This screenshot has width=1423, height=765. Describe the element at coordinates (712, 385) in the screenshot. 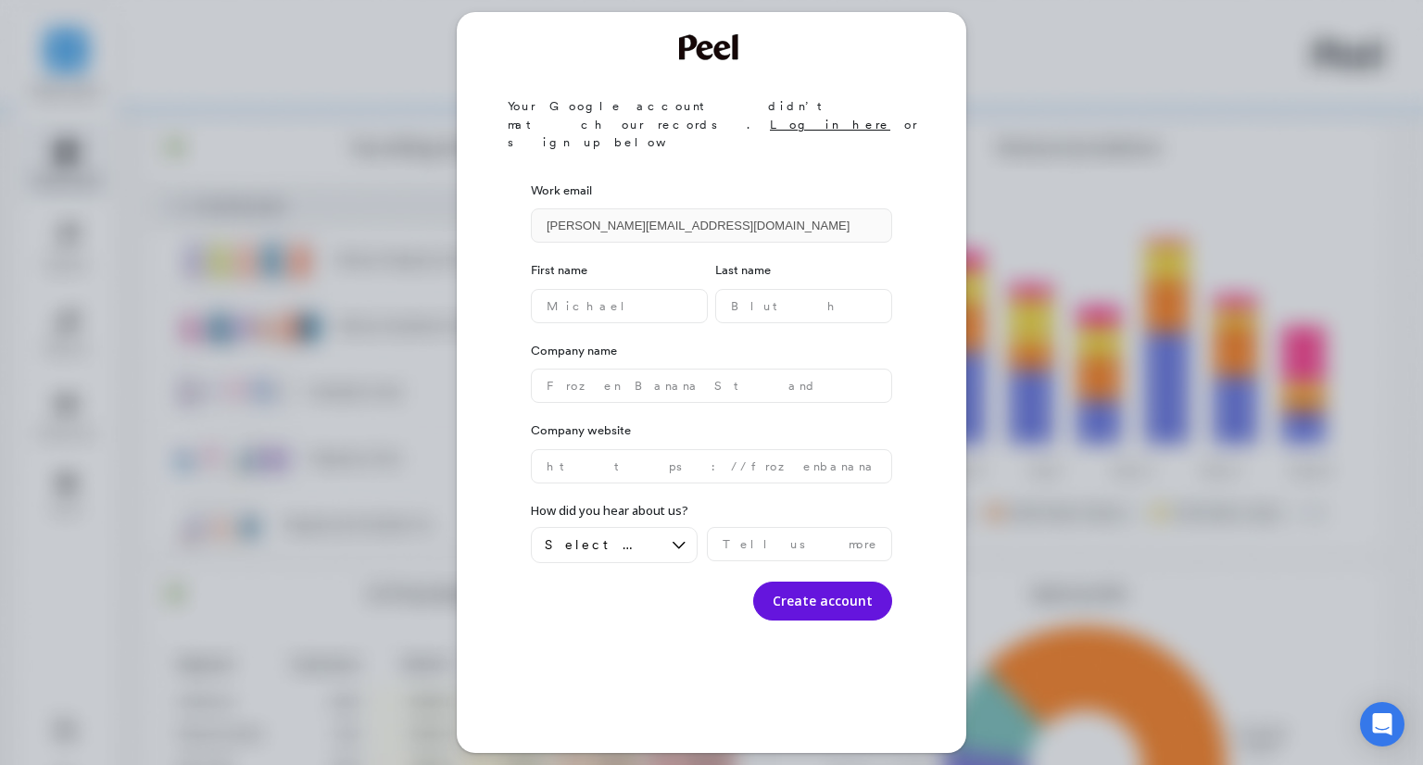

I see `input: Frozen Banana Stand` at that location.